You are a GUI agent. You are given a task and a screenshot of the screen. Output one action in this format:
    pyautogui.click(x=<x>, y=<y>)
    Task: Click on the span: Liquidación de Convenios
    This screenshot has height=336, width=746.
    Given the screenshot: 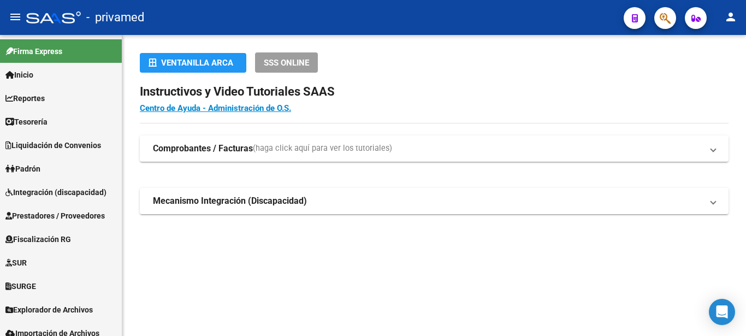 What is the action you would take?
    pyautogui.click(x=53, y=145)
    